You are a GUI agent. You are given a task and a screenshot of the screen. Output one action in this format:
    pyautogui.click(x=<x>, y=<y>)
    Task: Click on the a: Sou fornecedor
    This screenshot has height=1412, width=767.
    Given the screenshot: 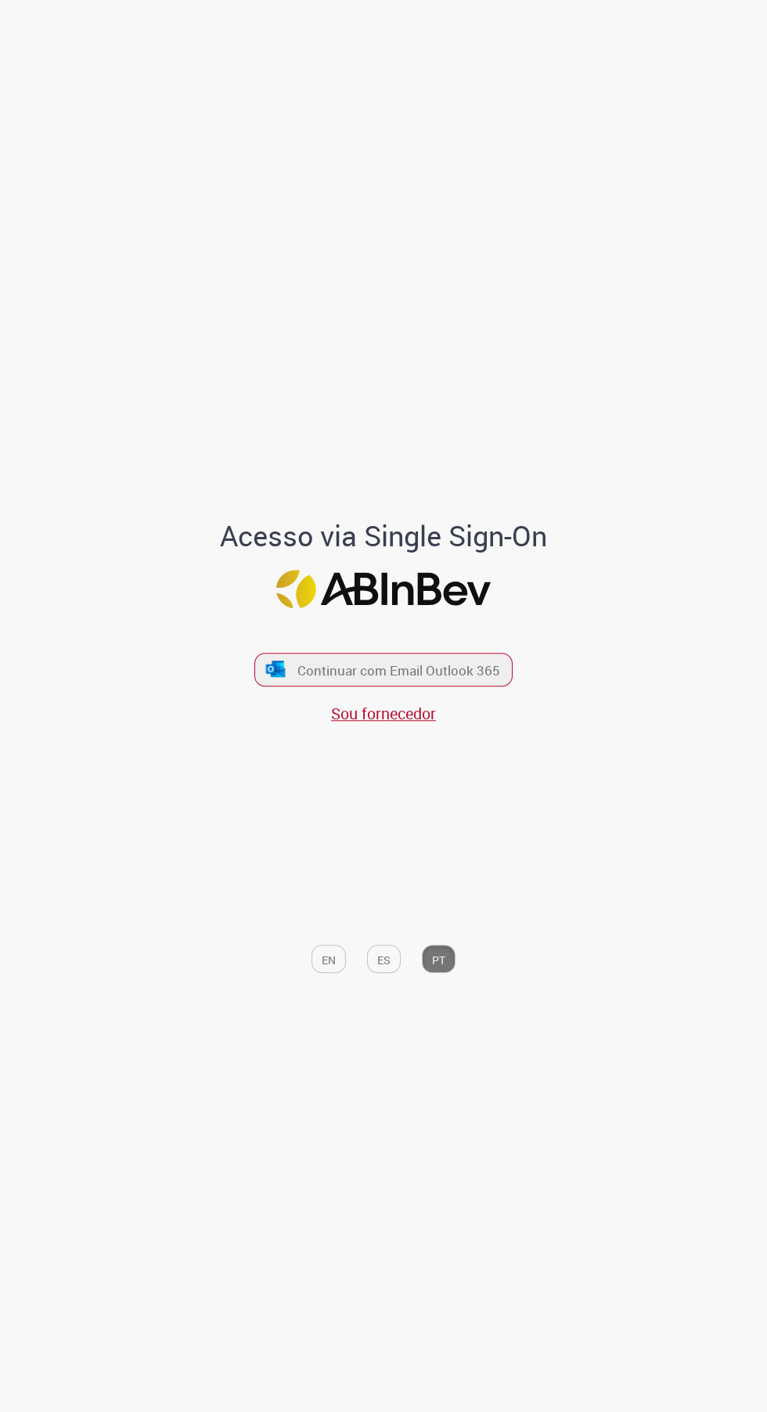 What is the action you would take?
    pyautogui.click(x=384, y=713)
    